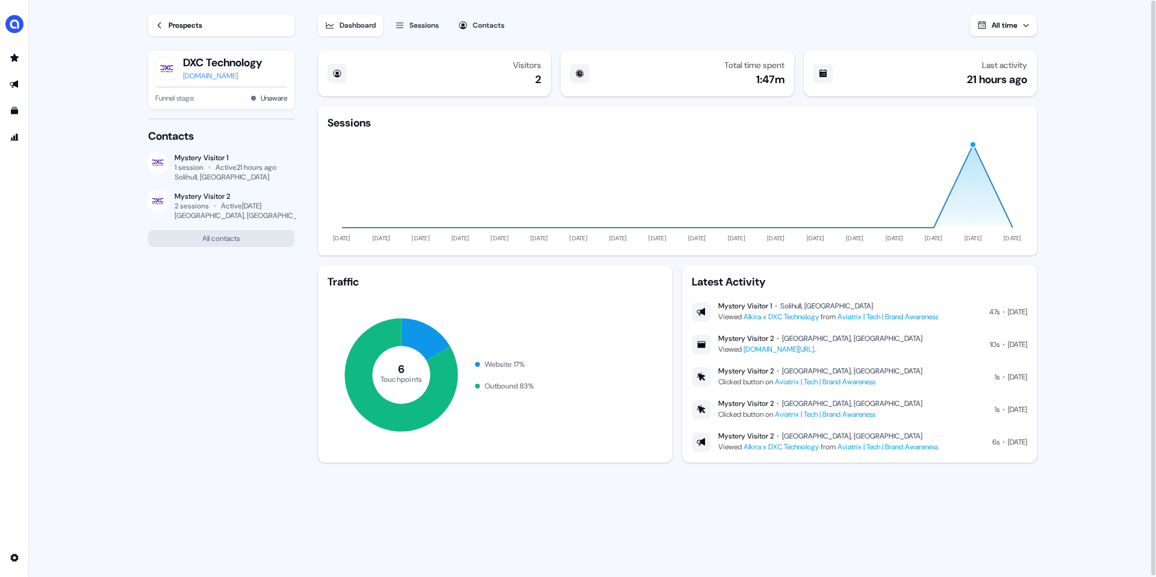  What do you see at coordinates (189, 167) in the screenshot?
I see `div: 1 session` at bounding box center [189, 167].